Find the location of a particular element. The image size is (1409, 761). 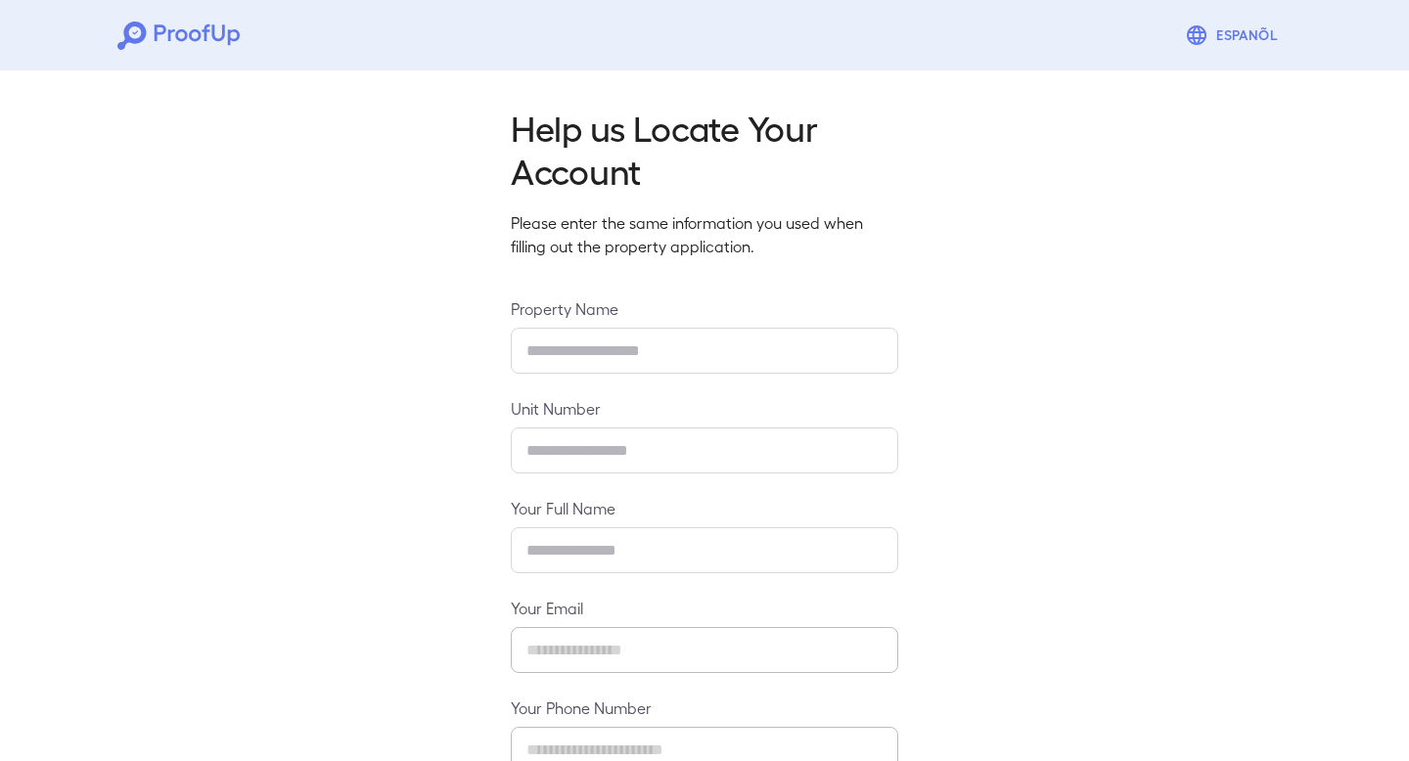

h2: Help us Locate Your Account is located at coordinates (704, 149).